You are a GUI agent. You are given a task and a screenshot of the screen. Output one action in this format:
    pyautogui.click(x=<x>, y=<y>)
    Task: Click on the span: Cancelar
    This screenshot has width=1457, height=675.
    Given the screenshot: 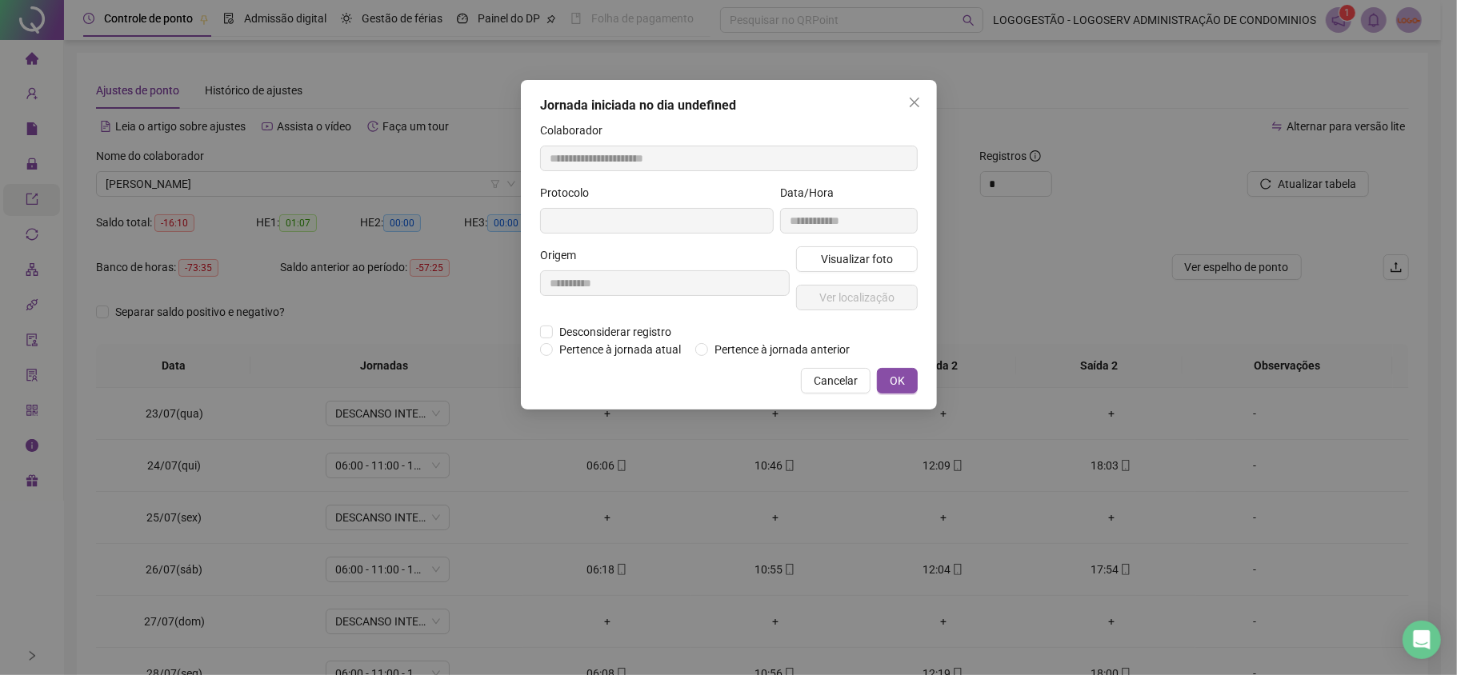 What is the action you would take?
    pyautogui.click(x=835, y=381)
    